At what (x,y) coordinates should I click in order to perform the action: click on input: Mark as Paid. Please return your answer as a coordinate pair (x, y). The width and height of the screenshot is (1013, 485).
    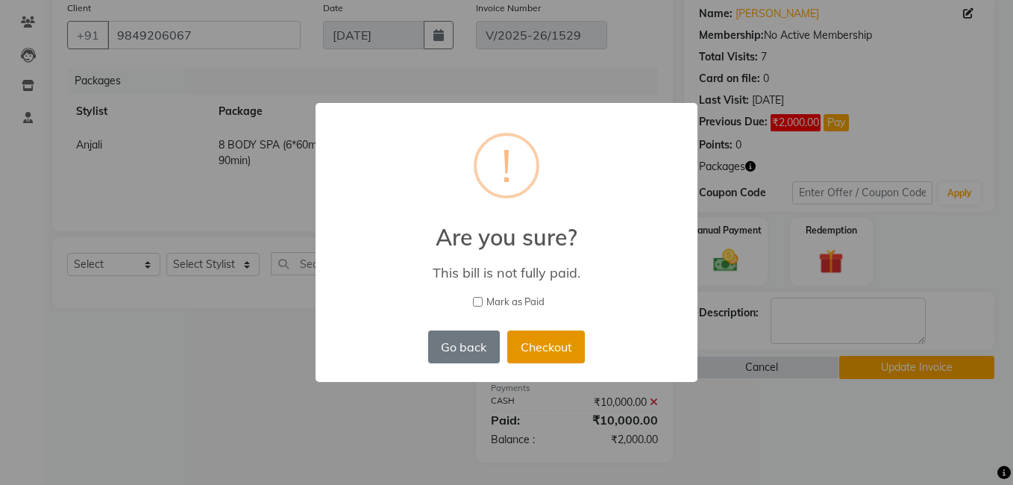
    Looking at the image, I should click on (478, 301).